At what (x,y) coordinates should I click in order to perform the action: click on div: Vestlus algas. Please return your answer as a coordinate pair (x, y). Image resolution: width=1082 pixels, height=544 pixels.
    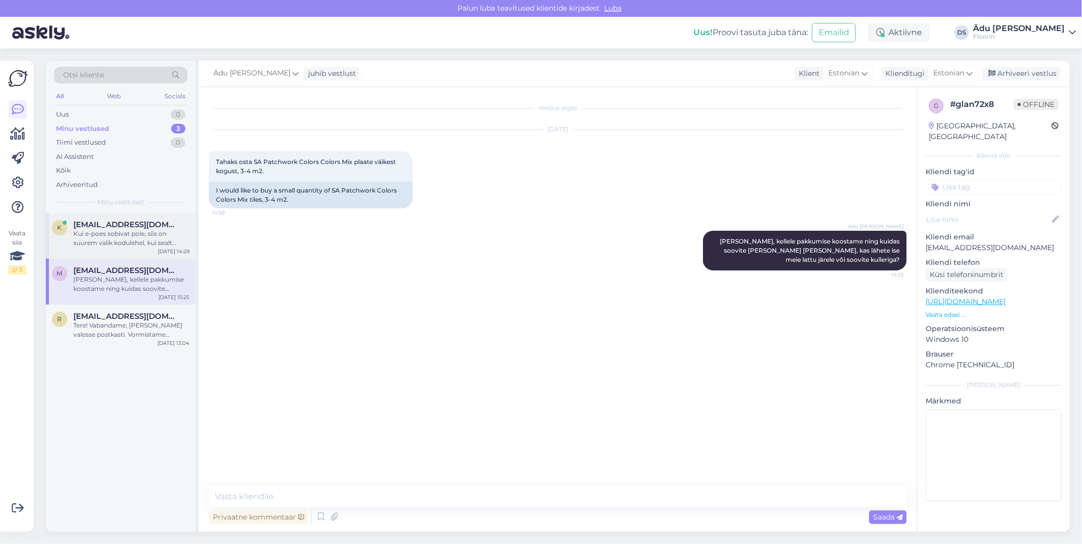
    Looking at the image, I should click on (558, 108).